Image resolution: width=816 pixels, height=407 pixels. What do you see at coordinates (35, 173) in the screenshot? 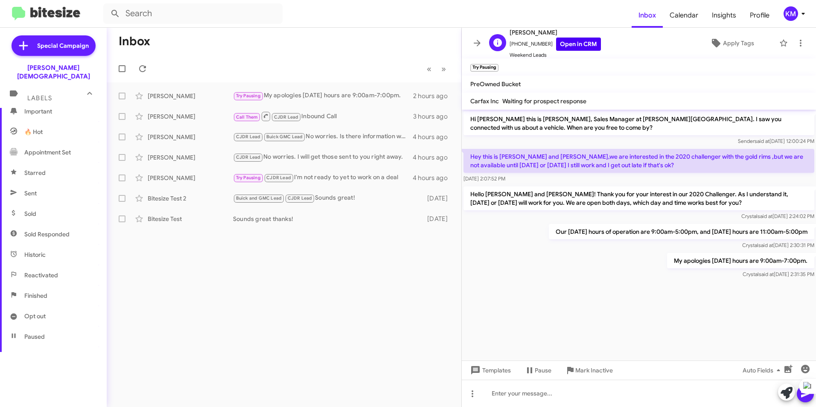
I see `span: Starred` at bounding box center [35, 173].